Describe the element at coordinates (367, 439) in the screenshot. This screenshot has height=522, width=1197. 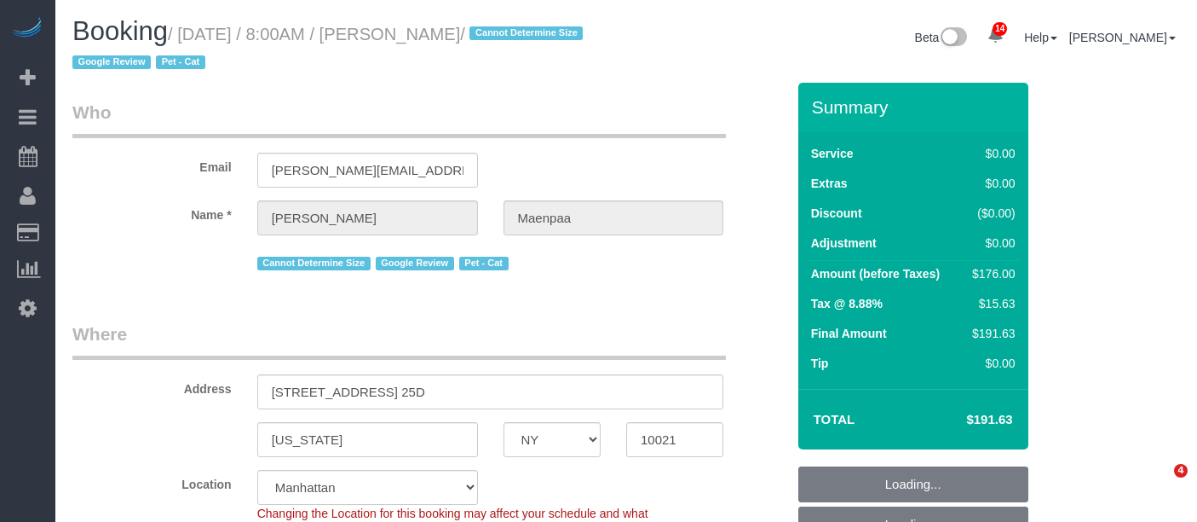
I see `input: City` at that location.